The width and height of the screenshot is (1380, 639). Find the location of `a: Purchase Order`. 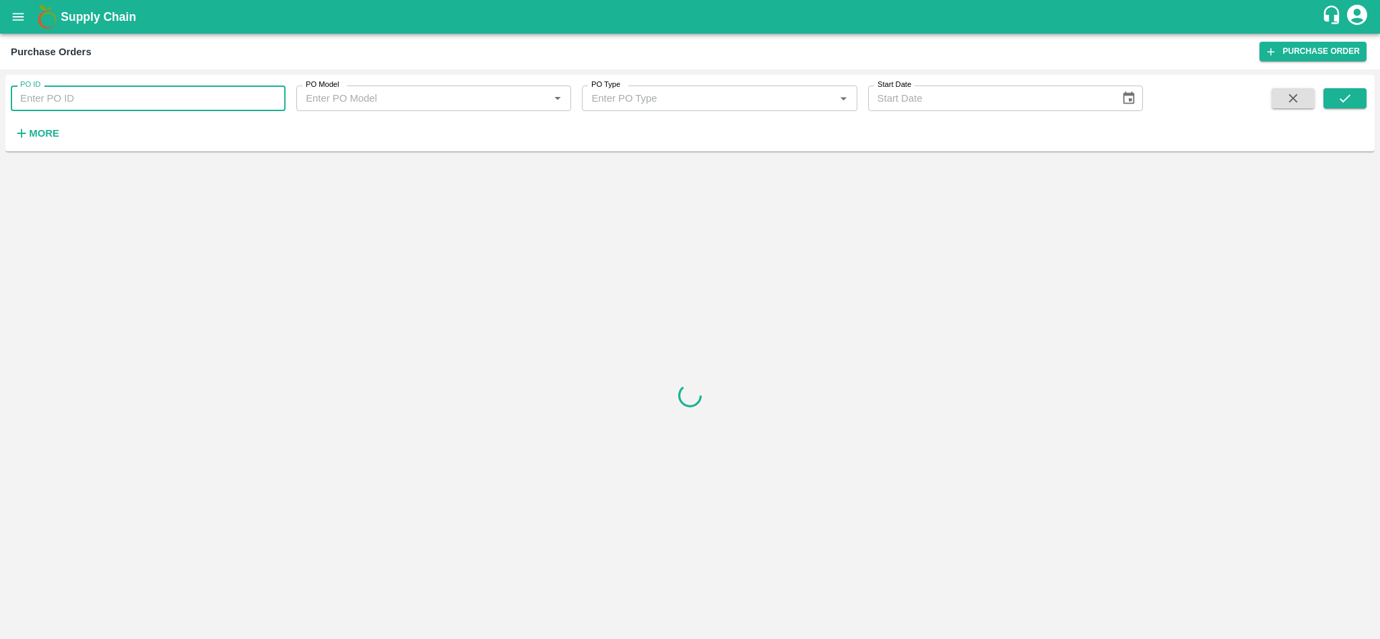

a: Purchase Order is located at coordinates (1312, 51).